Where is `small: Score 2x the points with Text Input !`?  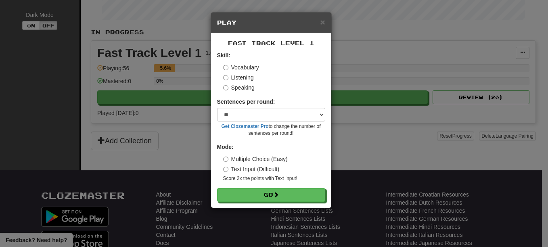
small: Score 2x the points with Text Input ! is located at coordinates (274, 178).